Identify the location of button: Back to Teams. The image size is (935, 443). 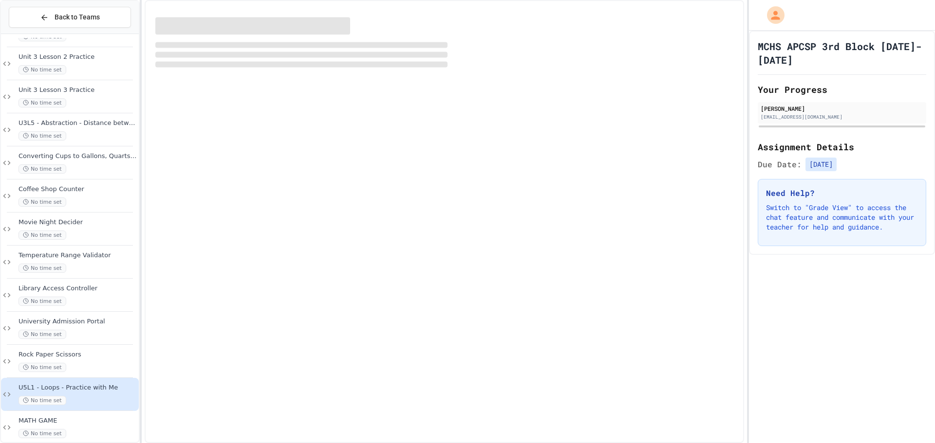
(70, 17).